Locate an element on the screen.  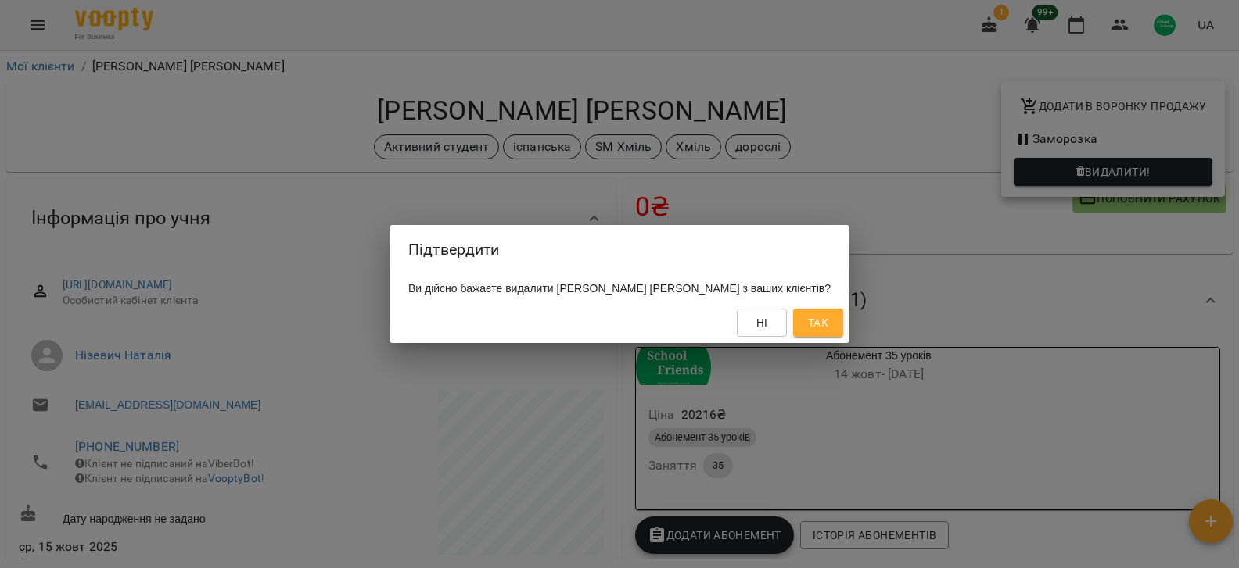
span: Так is located at coordinates (818, 323).